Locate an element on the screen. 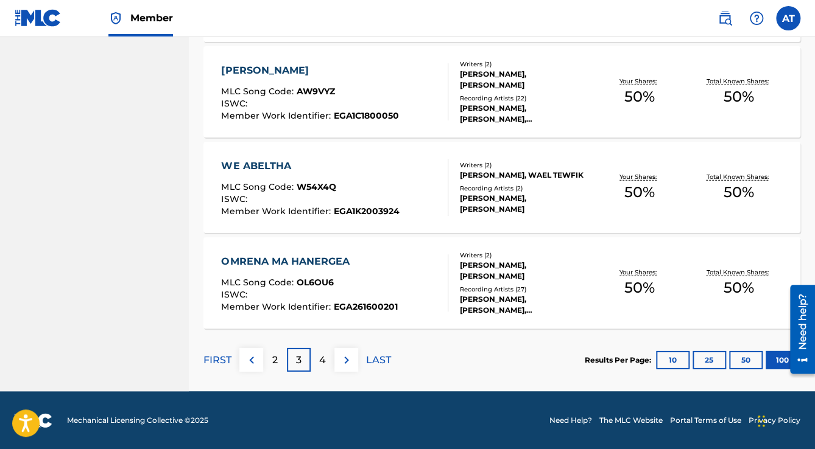  p: 2 is located at coordinates (275, 360).